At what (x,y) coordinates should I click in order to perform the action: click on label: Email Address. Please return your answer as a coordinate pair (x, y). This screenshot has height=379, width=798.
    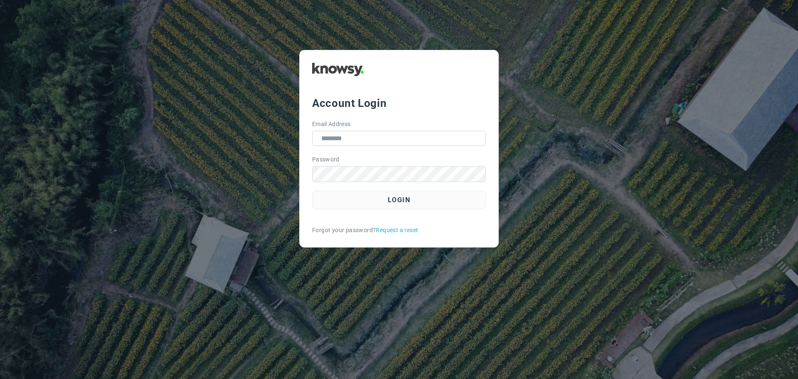
    Looking at the image, I should click on (331, 124).